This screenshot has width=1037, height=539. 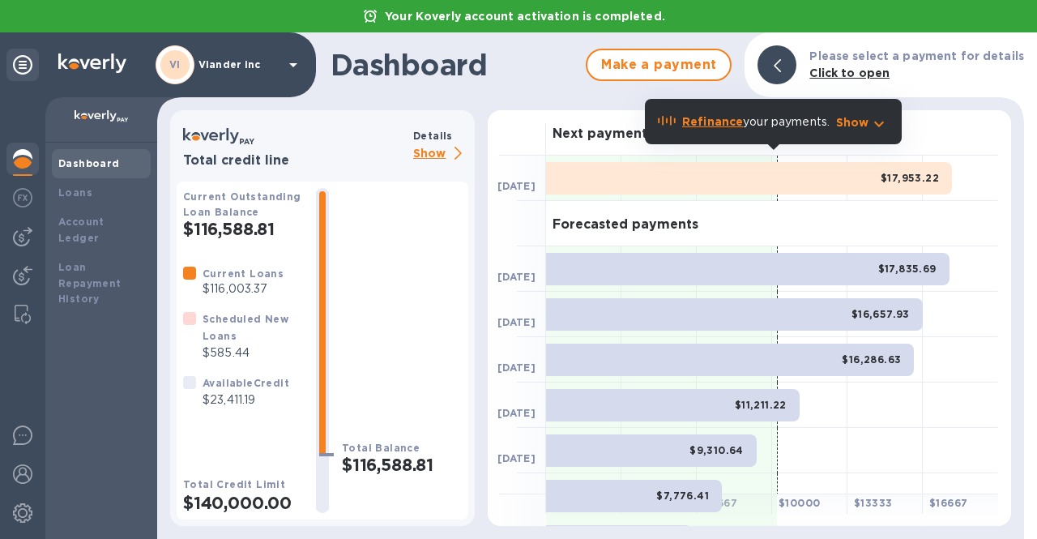 I want to click on b: Available Credit, so click(x=245, y=382).